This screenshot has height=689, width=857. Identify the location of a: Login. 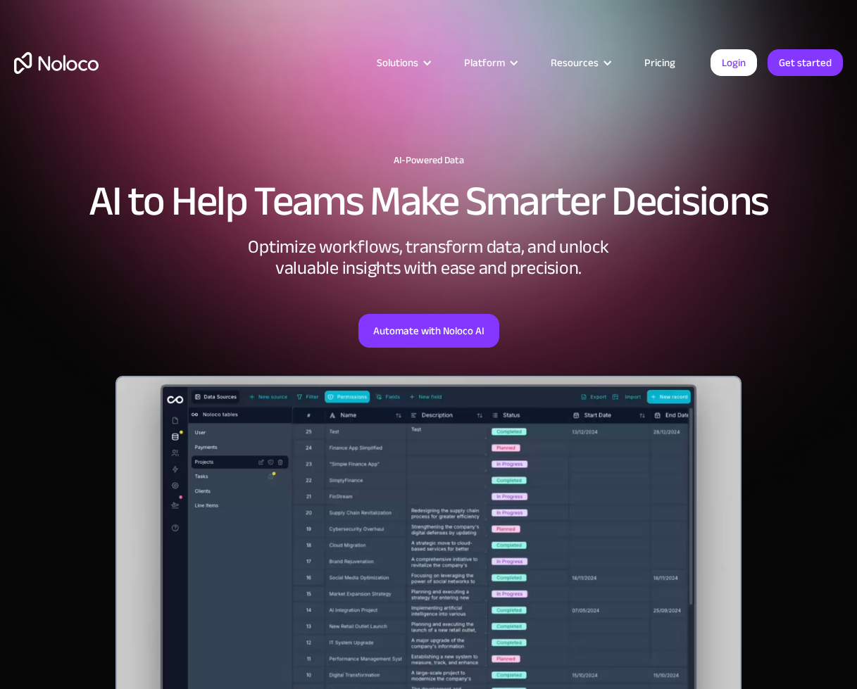
(734, 63).